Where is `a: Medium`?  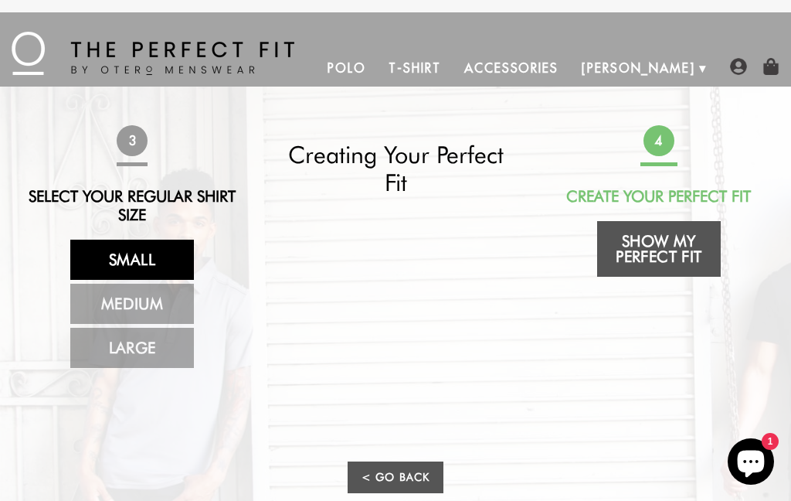
a: Medium is located at coordinates (132, 304).